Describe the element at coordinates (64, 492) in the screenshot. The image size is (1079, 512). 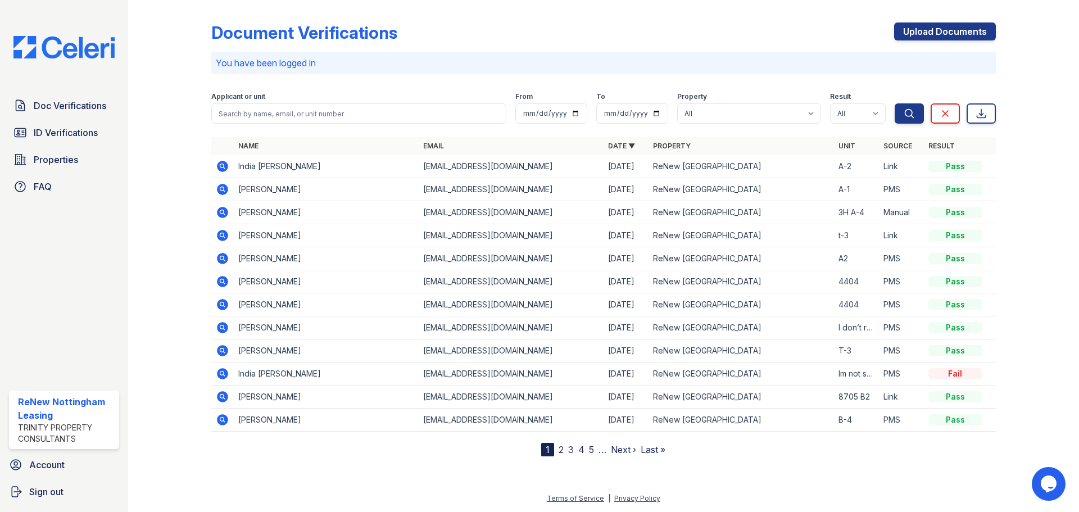
I see `a: Sign out` at that location.